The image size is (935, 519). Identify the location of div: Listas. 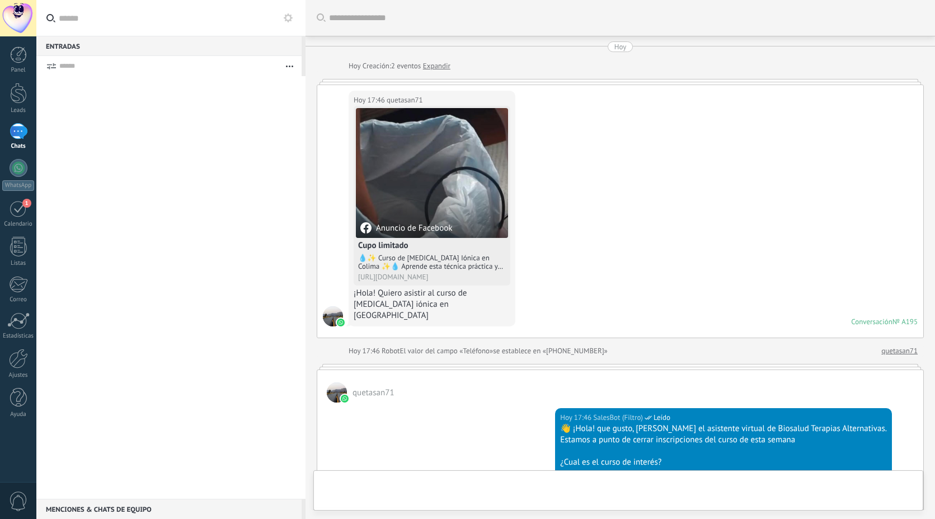
(18, 263).